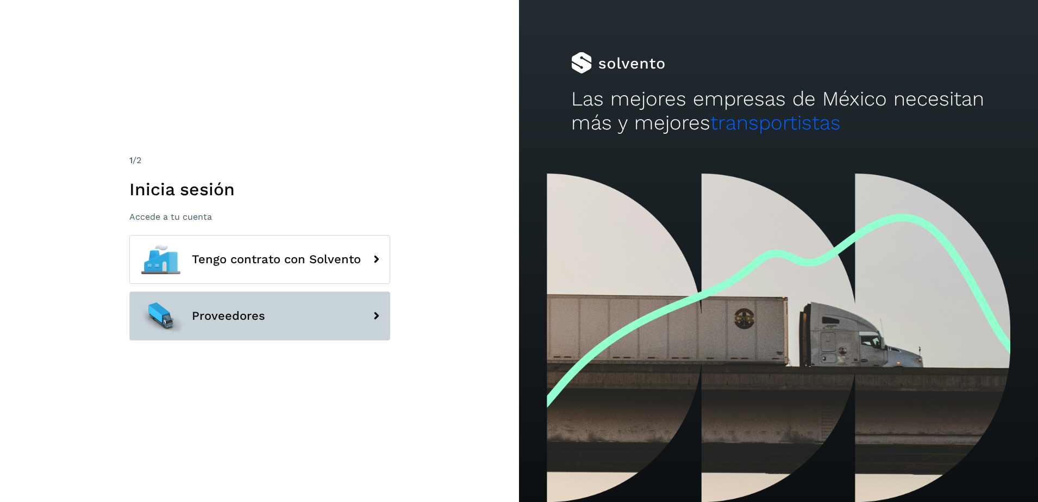  I want to click on div: /2, so click(260, 160).